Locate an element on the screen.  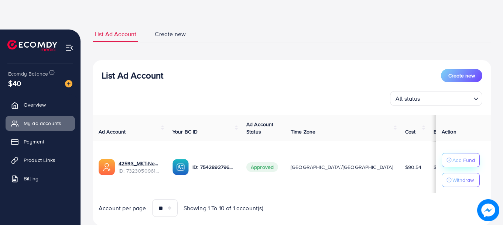
h3: List Ad Account is located at coordinates (132, 75).